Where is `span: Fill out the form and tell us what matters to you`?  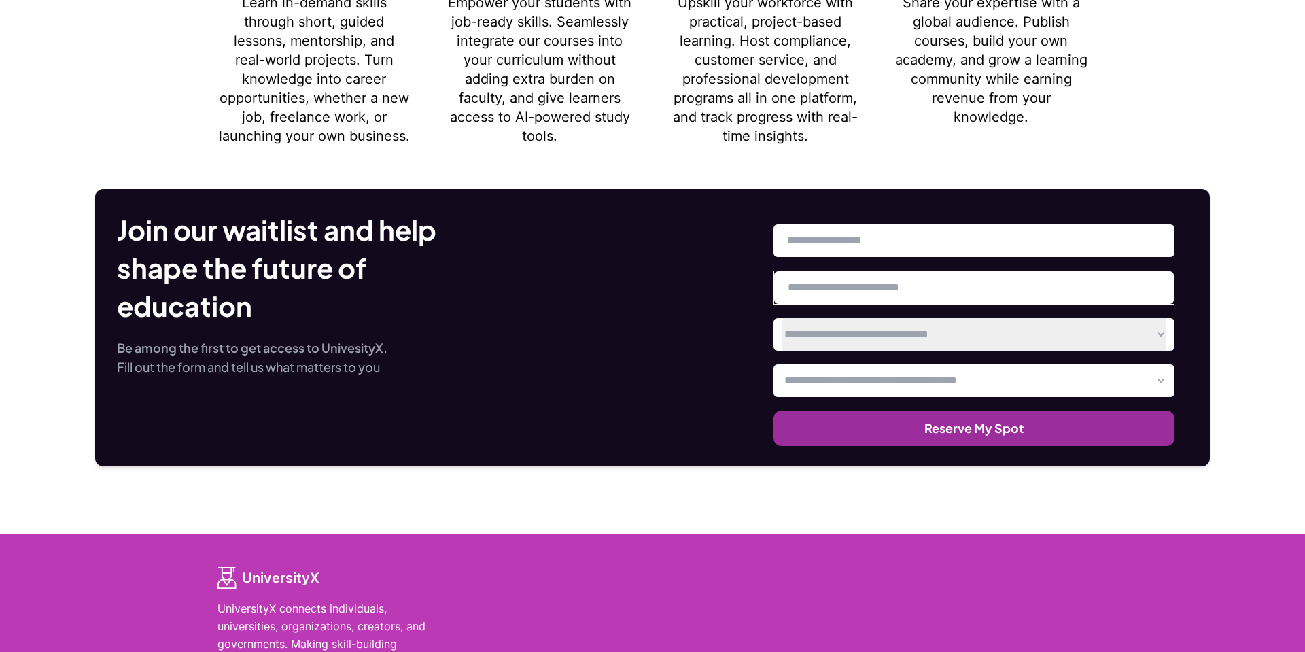 span: Fill out the form and tell us what matters to you is located at coordinates (248, 366).